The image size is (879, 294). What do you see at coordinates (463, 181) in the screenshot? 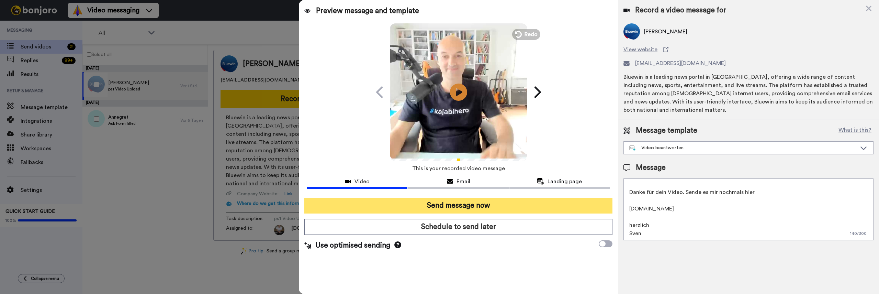
I see `span: Email` at bounding box center [463, 181].